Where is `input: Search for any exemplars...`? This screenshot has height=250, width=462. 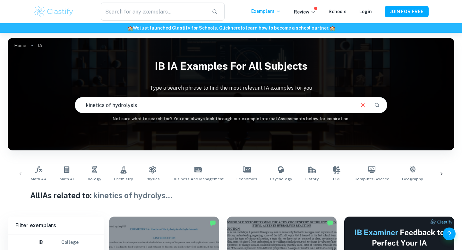
input: Search for any exemplars... is located at coordinates (154, 12).